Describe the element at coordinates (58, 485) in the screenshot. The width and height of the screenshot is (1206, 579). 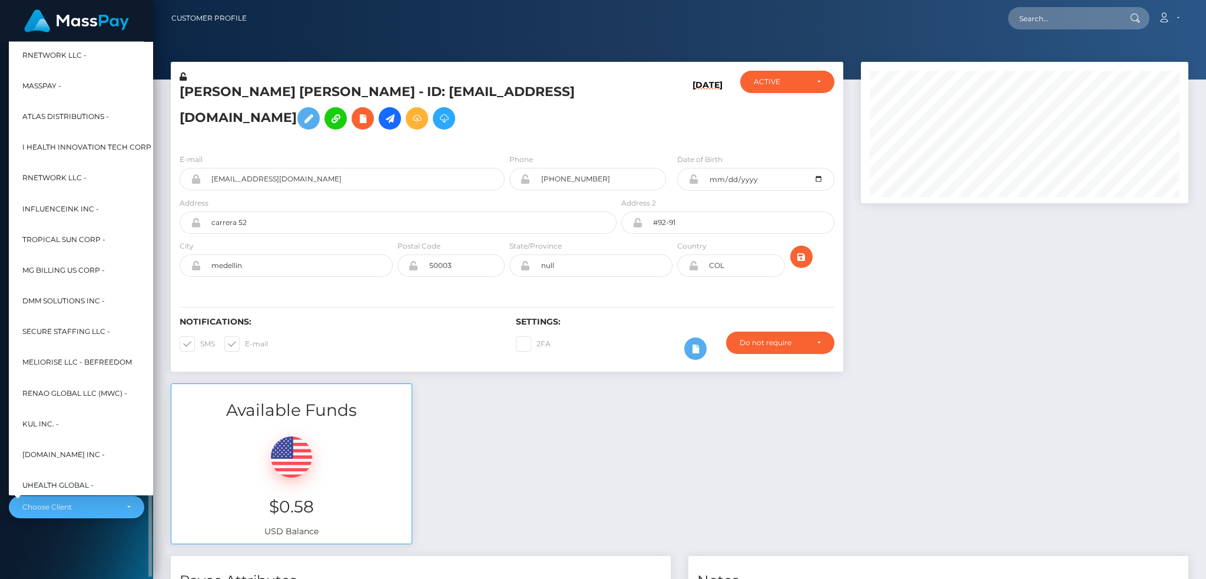
I see `span: UHealth Global -` at that location.